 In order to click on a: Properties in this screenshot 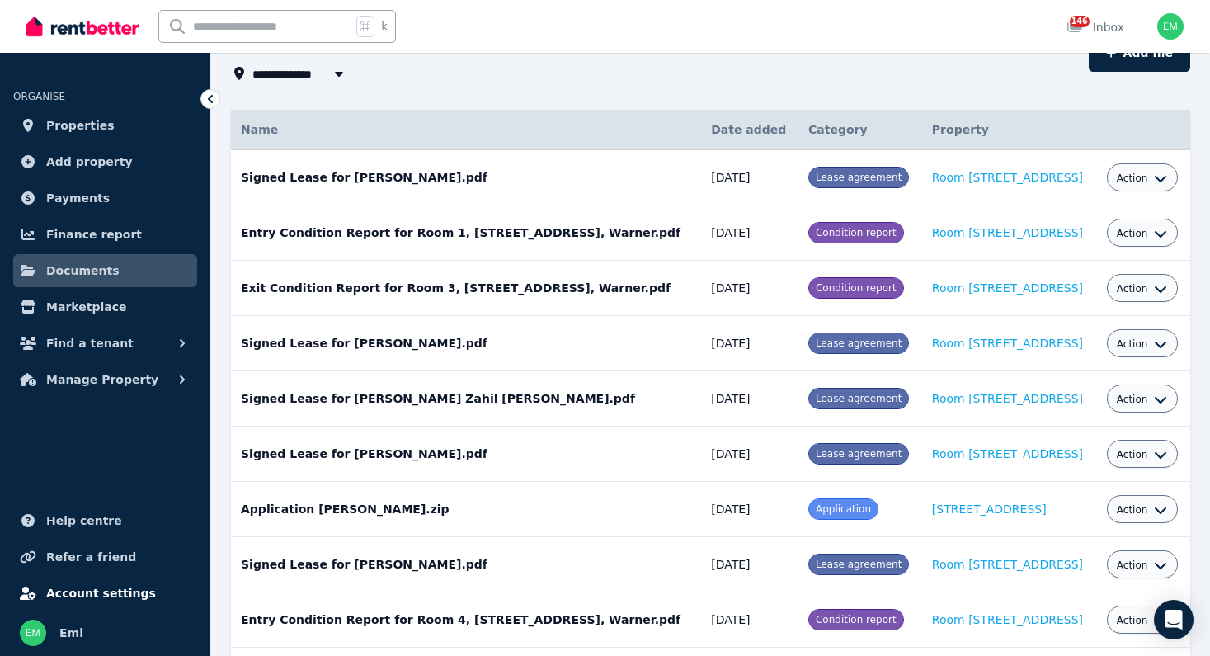, I will do `click(105, 125)`.